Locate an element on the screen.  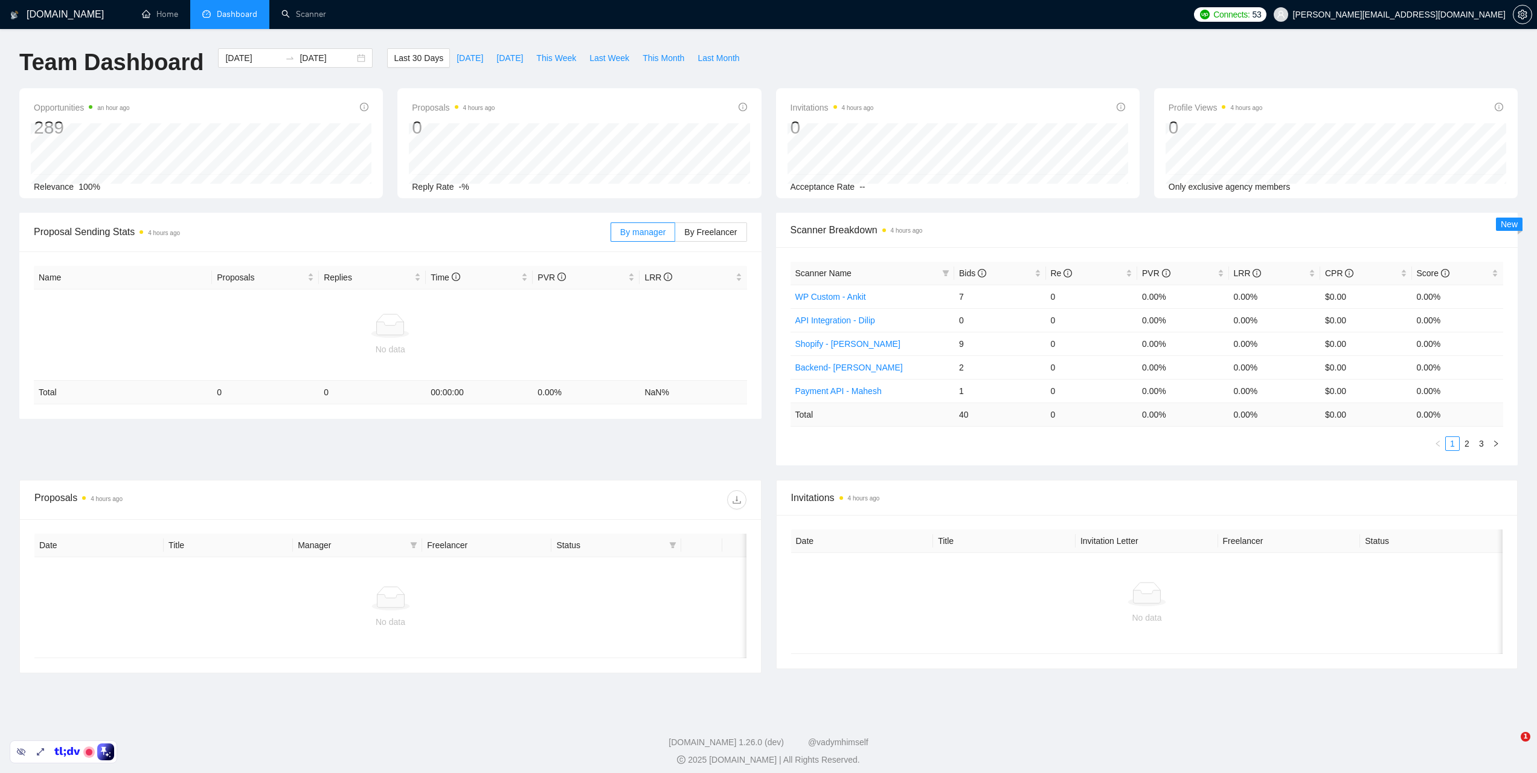
td: 7 is located at coordinates (1000, 296).